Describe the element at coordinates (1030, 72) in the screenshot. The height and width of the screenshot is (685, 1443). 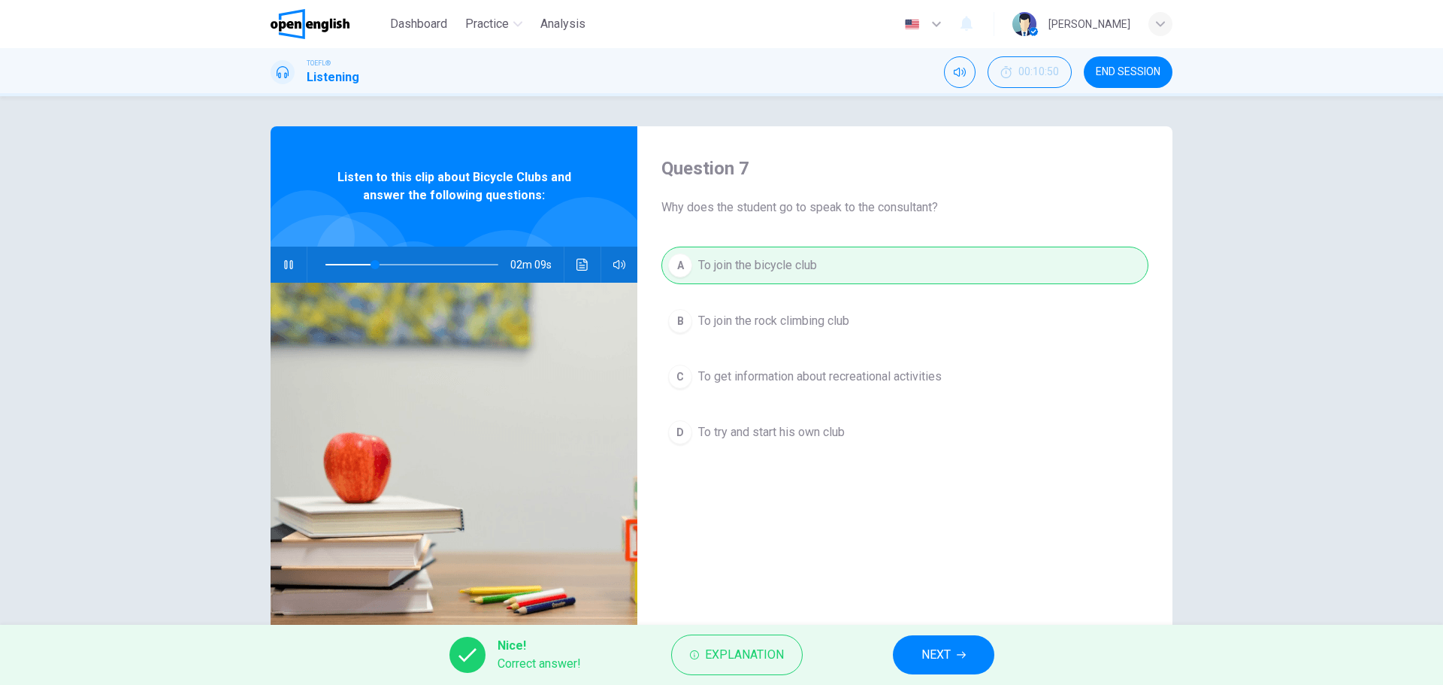
I see `div: Hide` at that location.